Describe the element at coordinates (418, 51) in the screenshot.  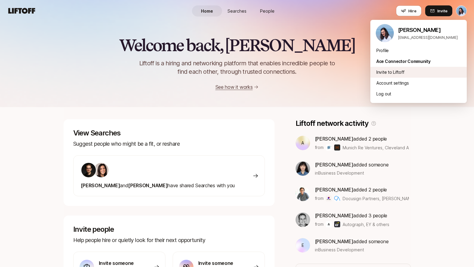
I see `div: Profile` at that location.